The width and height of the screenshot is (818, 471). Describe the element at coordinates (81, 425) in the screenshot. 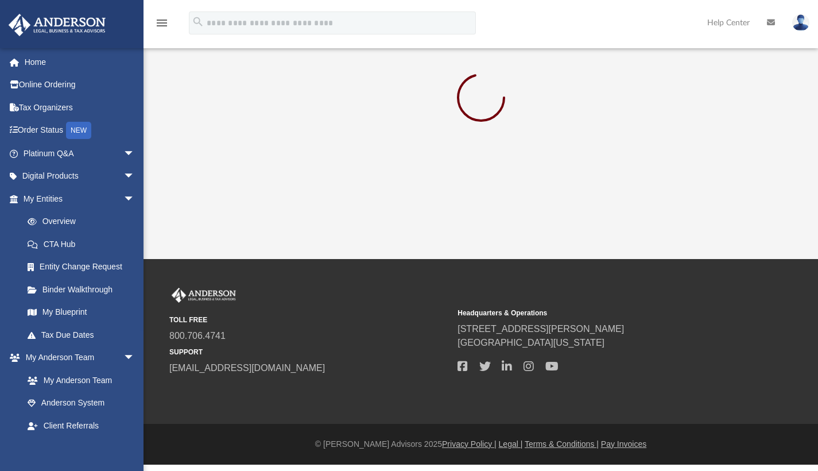

I see `a: Client Referrals` at that location.